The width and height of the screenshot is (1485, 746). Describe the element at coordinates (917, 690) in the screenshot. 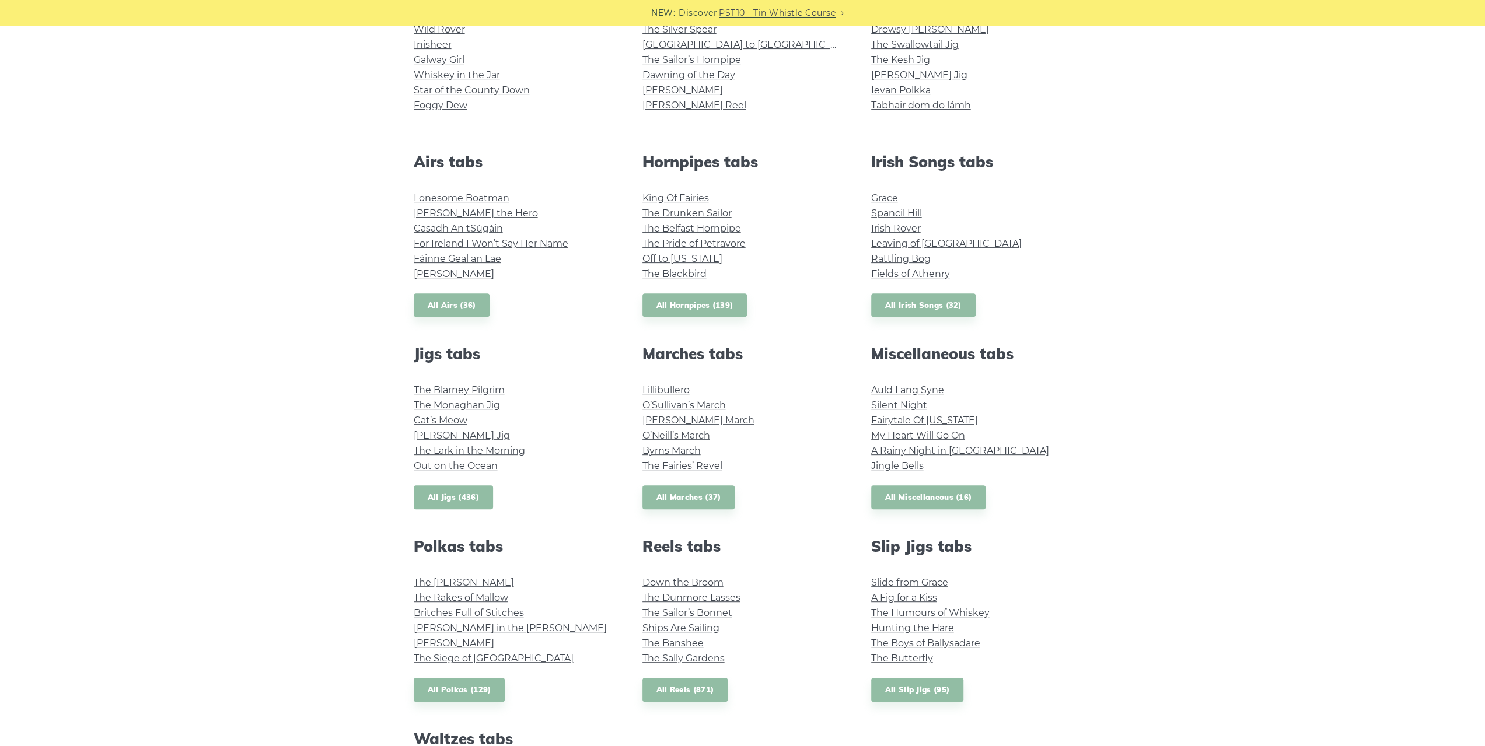

I see `a: All Slip Jigs (95)` at that location.